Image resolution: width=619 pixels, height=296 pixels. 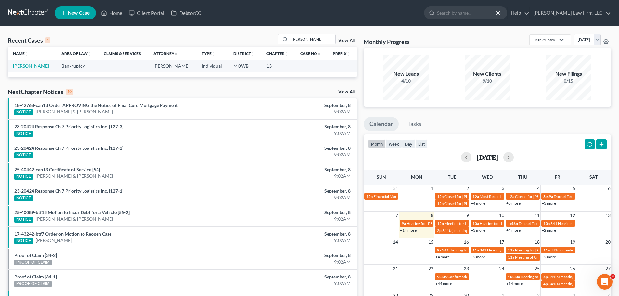 I want to click on a: +3 more, so click(x=478, y=230).